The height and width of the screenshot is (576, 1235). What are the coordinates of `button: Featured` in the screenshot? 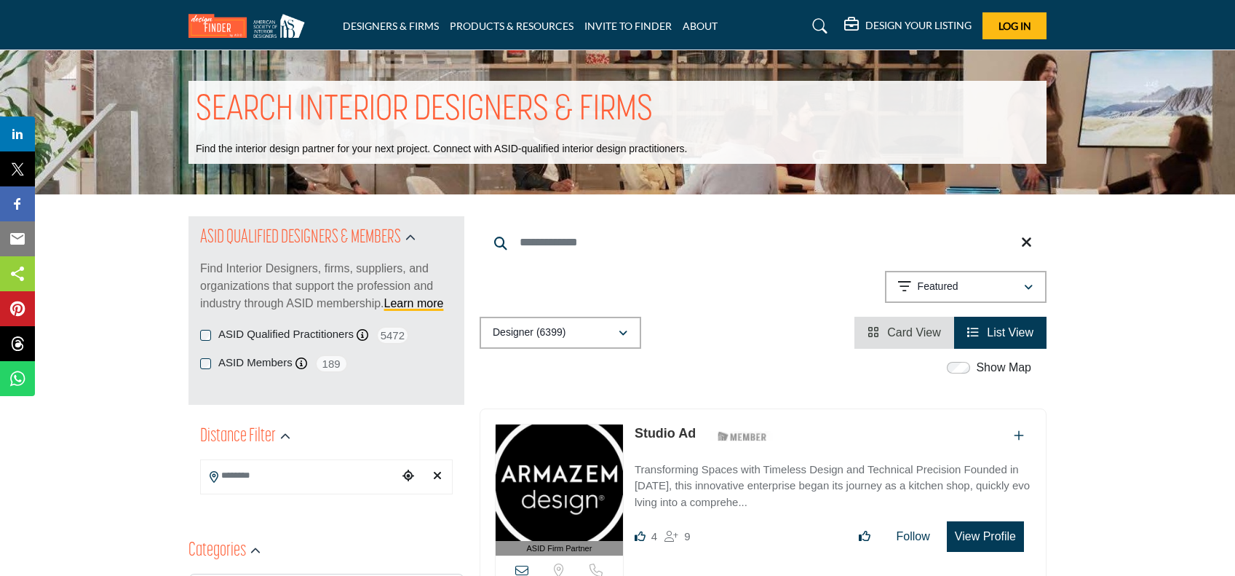 It's located at (966, 287).